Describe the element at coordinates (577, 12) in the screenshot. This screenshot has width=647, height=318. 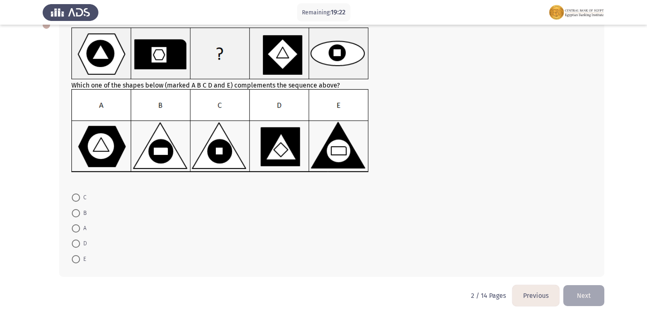
I see `img: Assessment logo of FOCUS Assessment 3 Modules EN` at that location.